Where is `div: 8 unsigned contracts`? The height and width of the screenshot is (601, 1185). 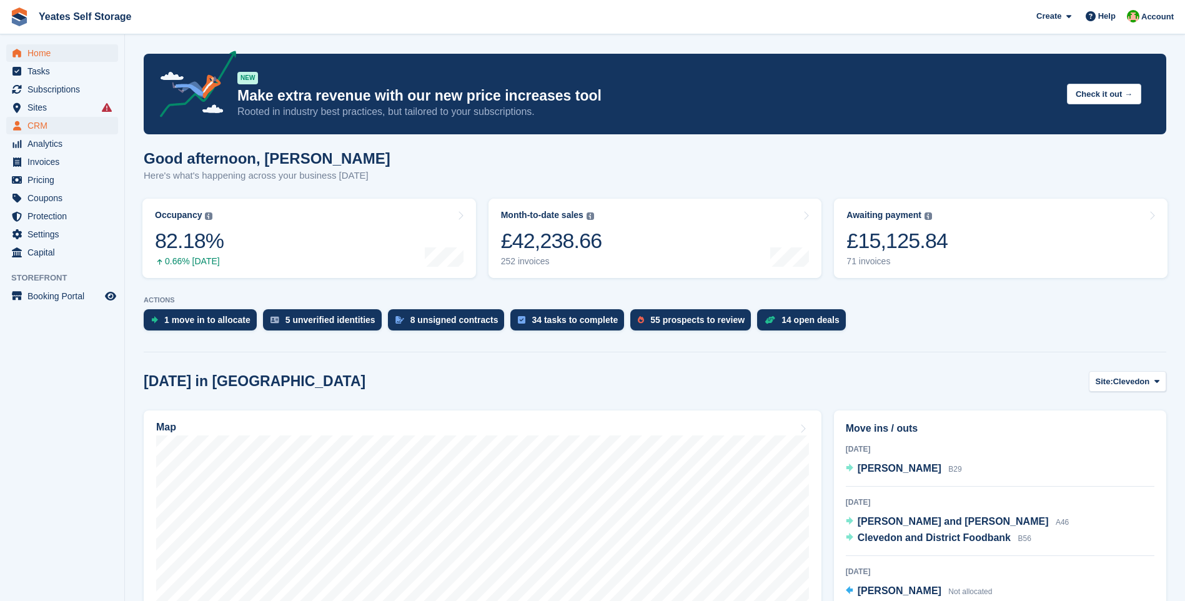
div: 8 unsigned contracts is located at coordinates (454, 320).